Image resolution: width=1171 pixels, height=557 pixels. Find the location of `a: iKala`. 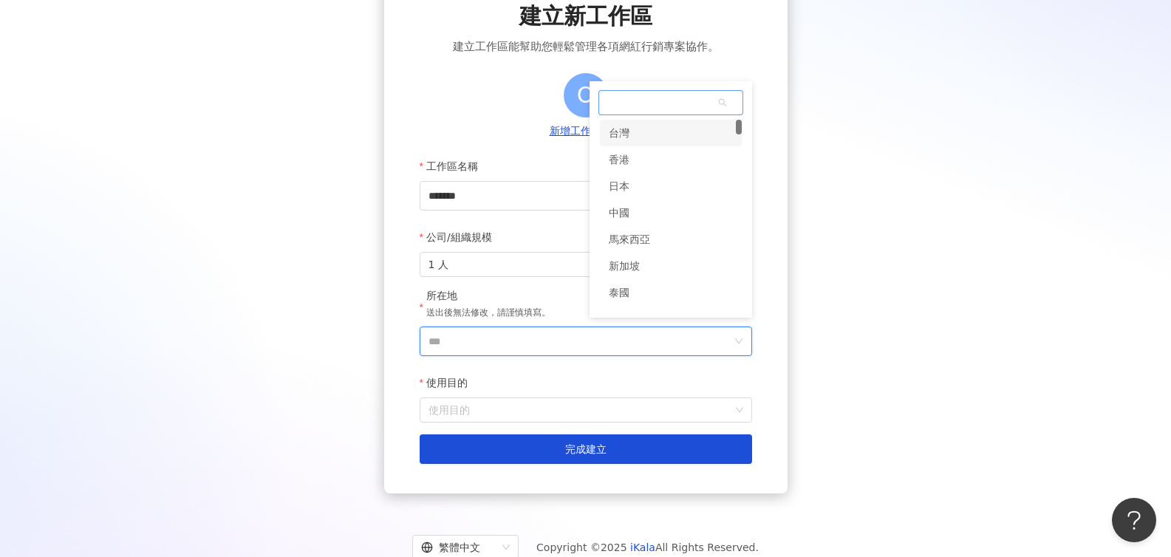

a: iKala is located at coordinates (643, 547).